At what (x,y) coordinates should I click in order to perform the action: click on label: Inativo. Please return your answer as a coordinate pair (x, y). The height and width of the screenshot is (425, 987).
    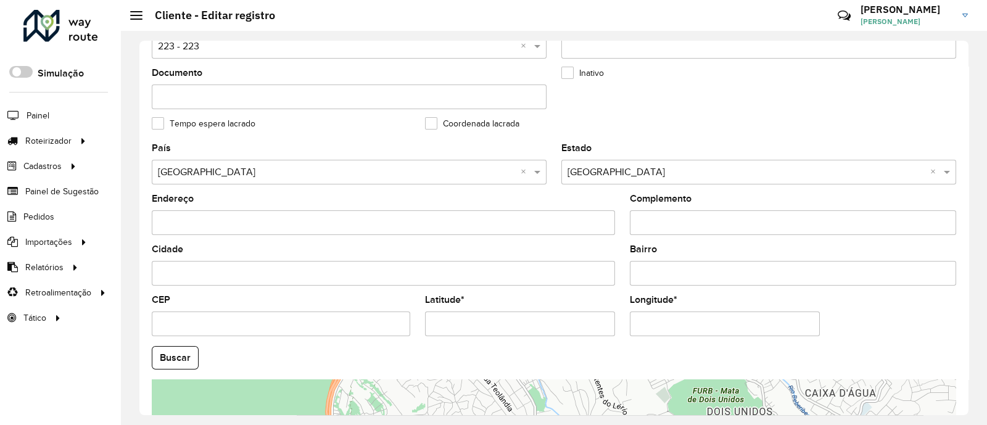
    Looking at the image, I should click on (582, 73).